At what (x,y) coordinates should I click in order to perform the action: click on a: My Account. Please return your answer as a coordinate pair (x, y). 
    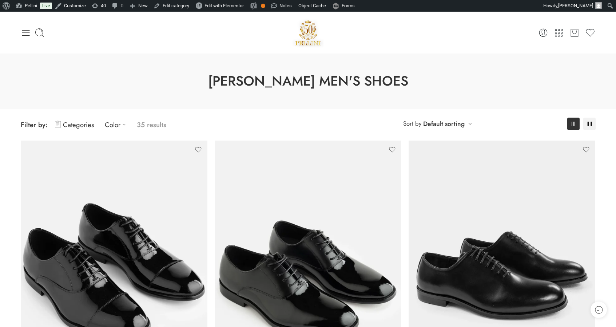
    Looking at the image, I should click on (543, 33).